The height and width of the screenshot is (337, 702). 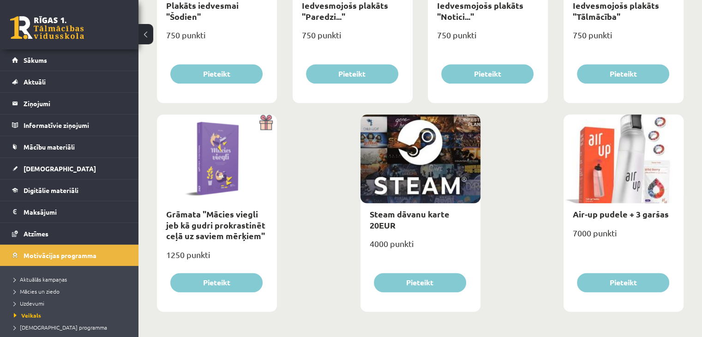 What do you see at coordinates (69, 190) in the screenshot?
I see `a: Digitālie materiāli` at bounding box center [69, 190].